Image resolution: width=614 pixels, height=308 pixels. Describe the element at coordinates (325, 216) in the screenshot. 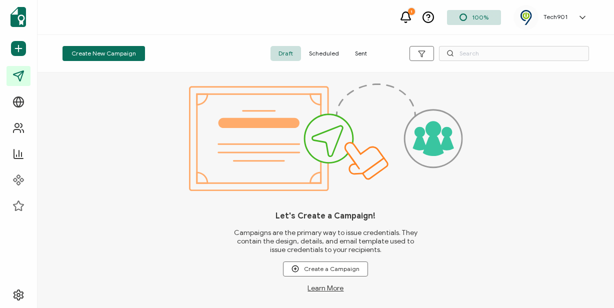

I see `h1: Let's Create a Campaign!` at that location.